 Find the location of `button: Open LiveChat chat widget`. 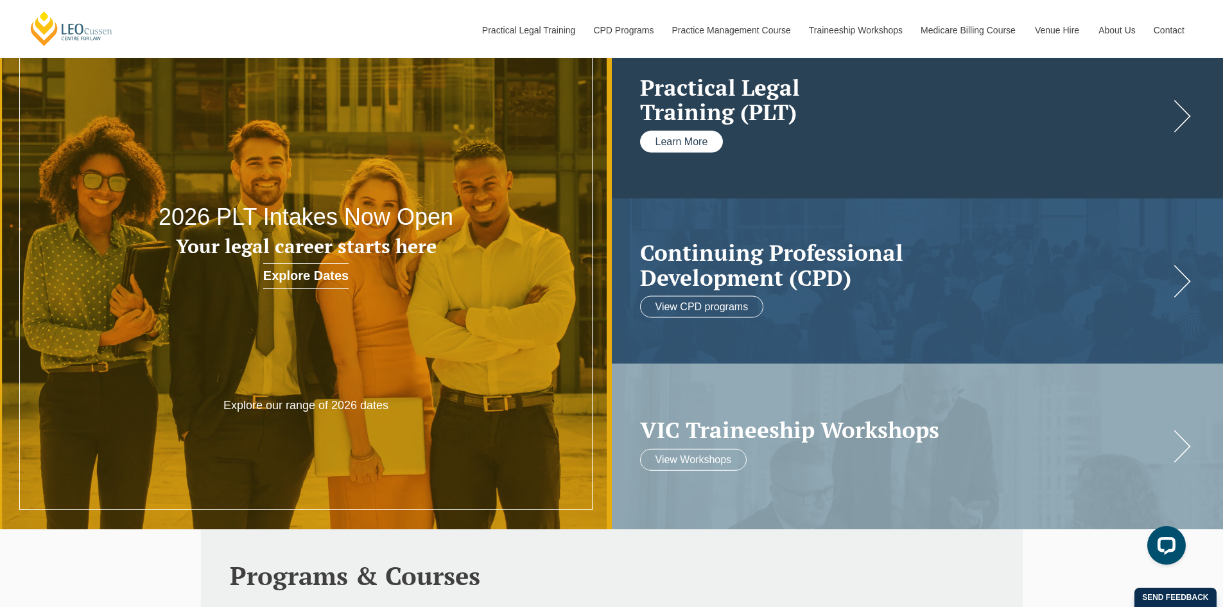

button: Open LiveChat chat widget is located at coordinates (30, 24).